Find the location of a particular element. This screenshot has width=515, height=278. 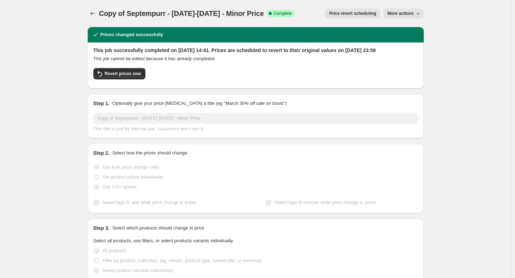

input: 30% off holiday sale is located at coordinates (256, 118).